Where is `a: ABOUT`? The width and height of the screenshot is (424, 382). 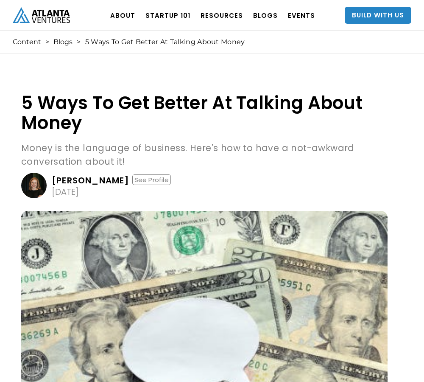
a: ABOUT is located at coordinates (123, 15).